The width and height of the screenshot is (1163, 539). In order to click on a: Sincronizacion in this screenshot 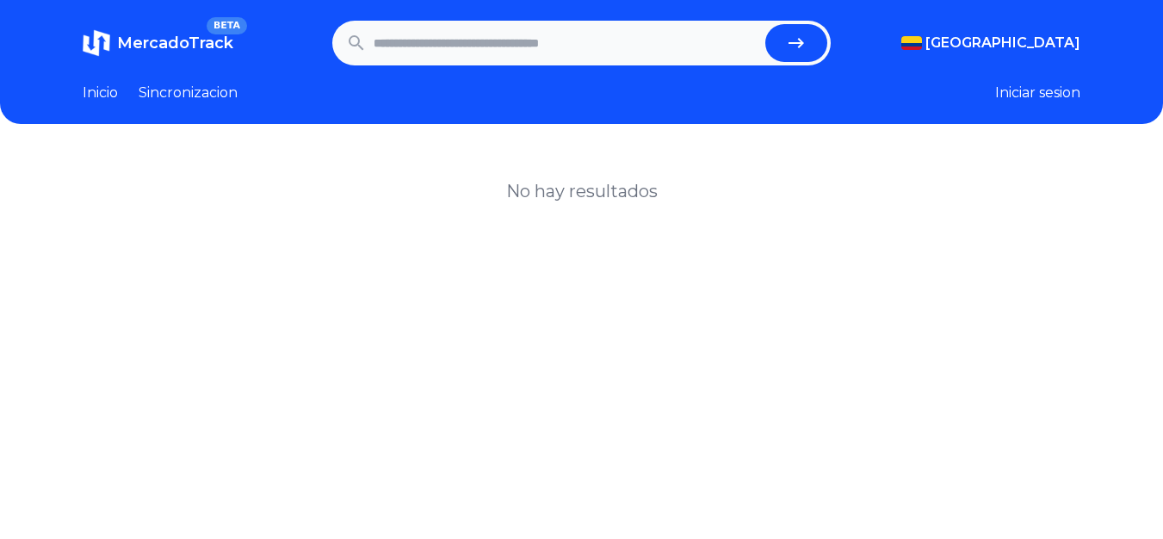, I will do `click(188, 93)`.